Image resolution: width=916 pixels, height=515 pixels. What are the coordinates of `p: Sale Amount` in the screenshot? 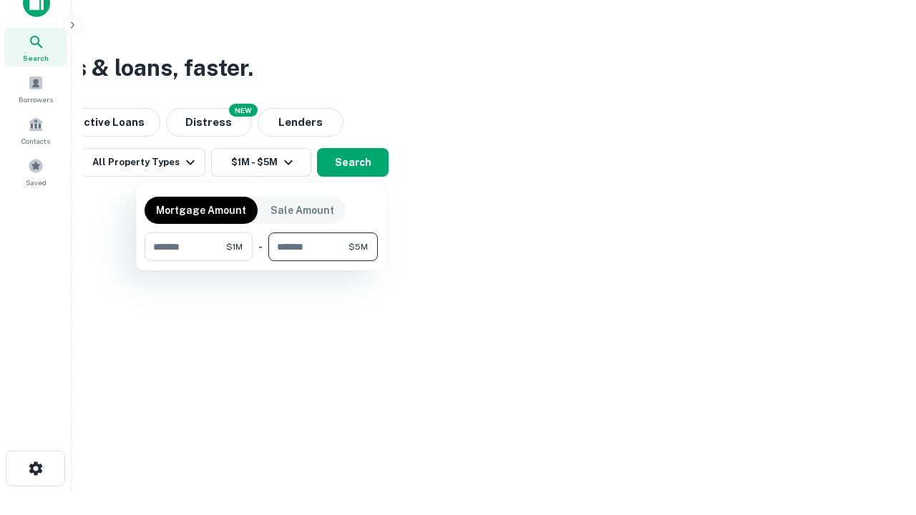 It's located at (302, 210).